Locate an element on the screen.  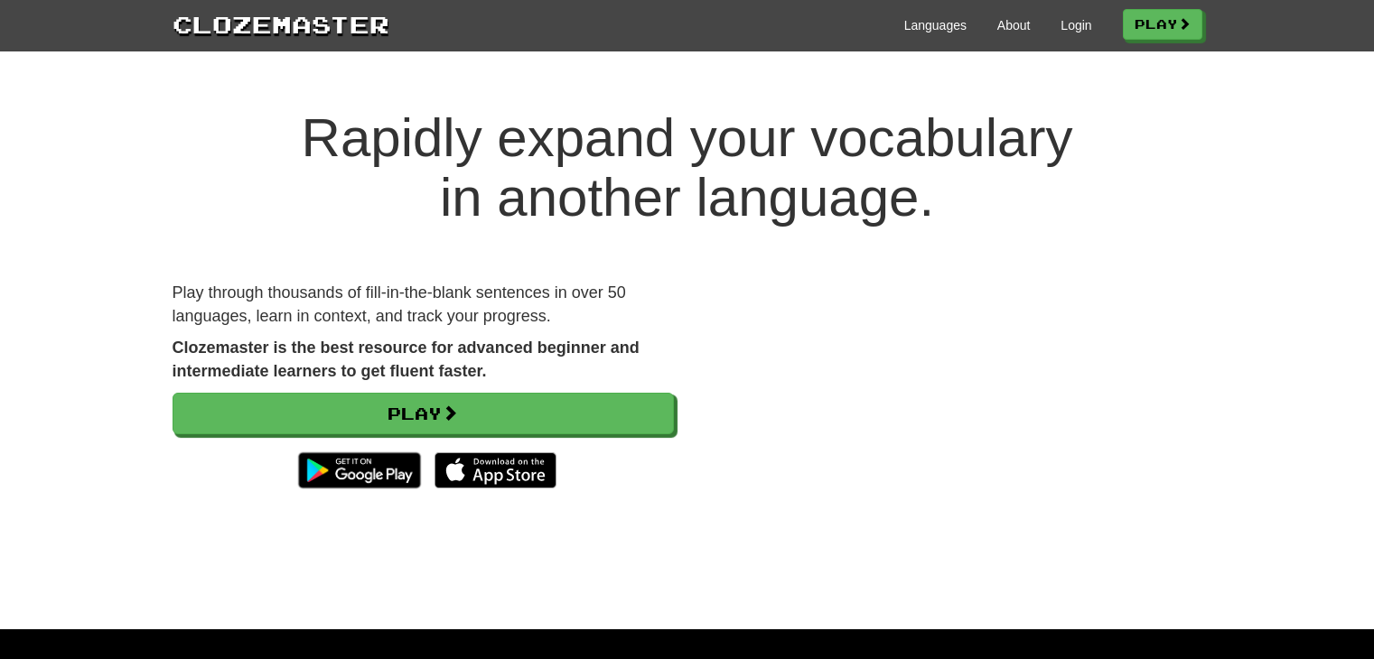
strong: Clozemaster is the best resource for advanced beginner and intermediate learners to get fluent fa... is located at coordinates (405, 359).